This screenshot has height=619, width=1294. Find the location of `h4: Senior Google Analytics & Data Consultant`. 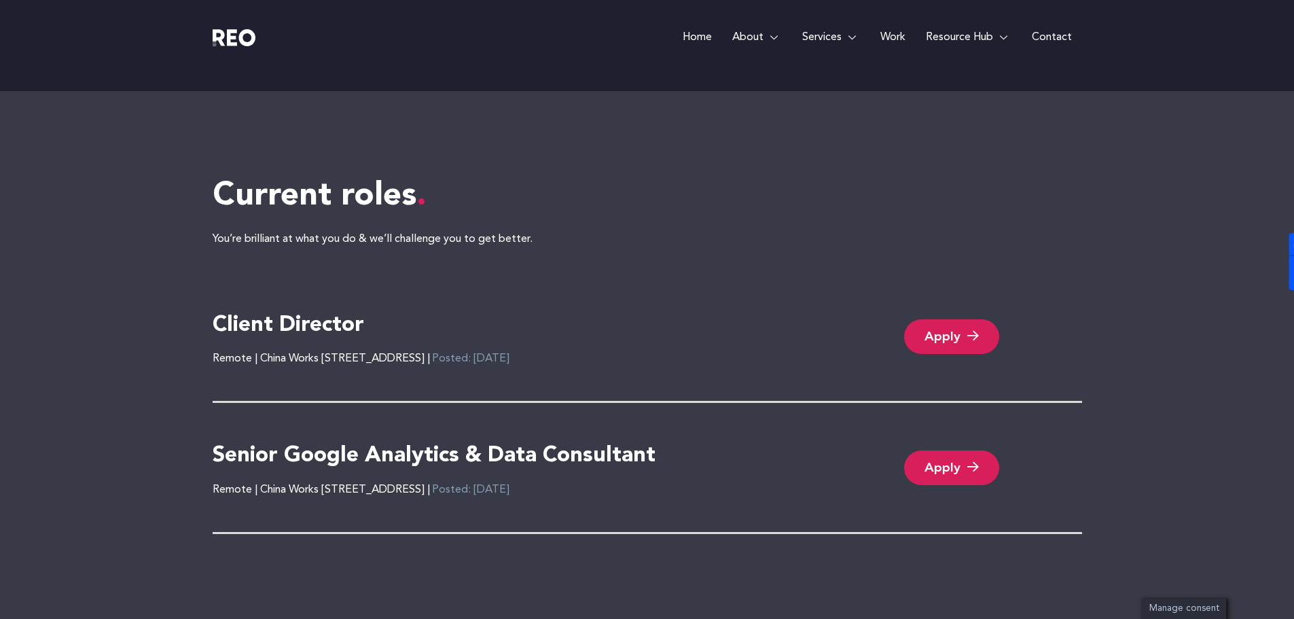

h4: Senior Google Analytics & Data Consultant is located at coordinates (434, 456).